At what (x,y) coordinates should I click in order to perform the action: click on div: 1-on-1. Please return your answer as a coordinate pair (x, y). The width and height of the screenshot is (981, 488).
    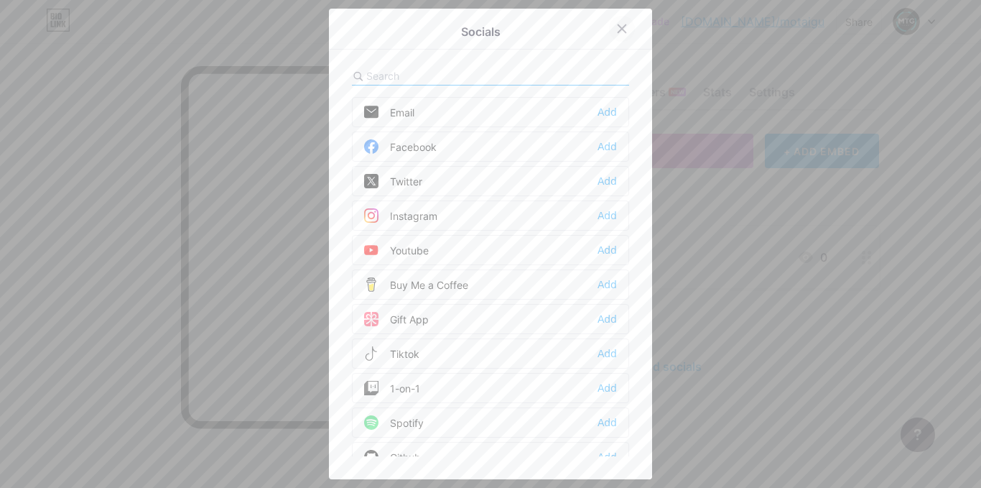
    Looking at the image, I should click on (392, 388).